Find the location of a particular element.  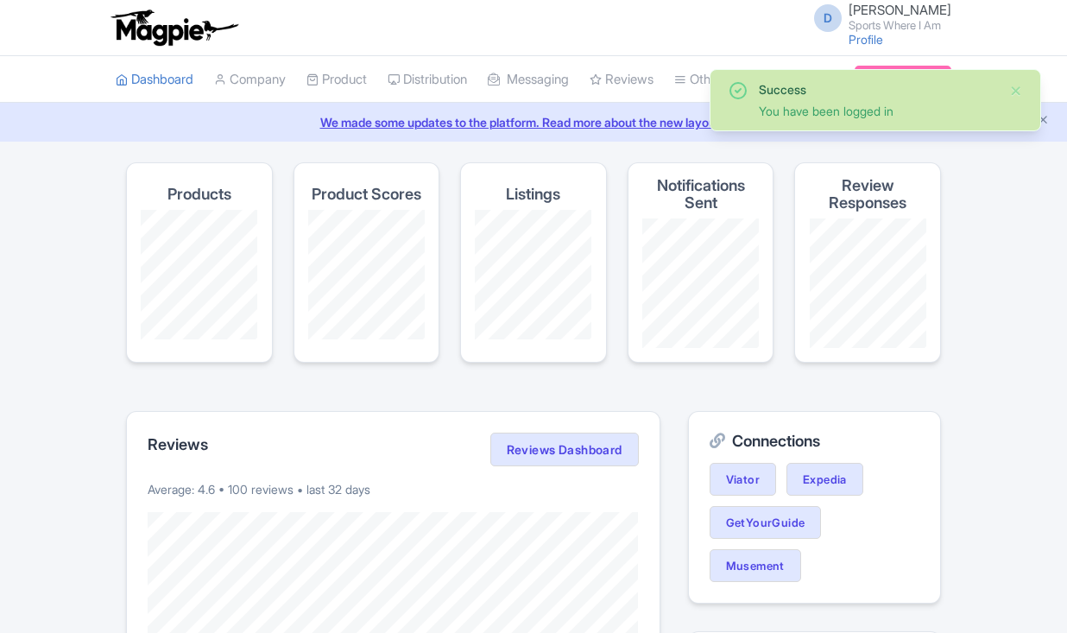

button: Close is located at coordinates (1017, 91).